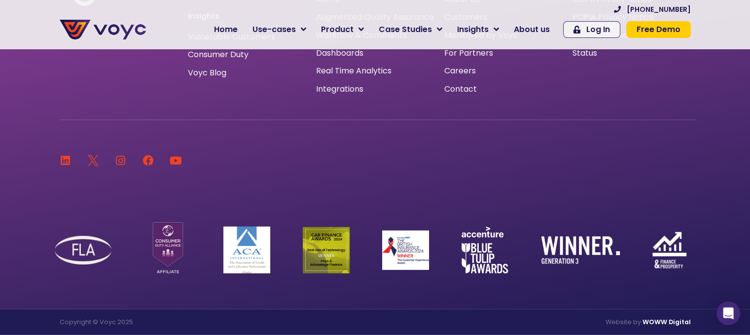 This screenshot has width=750, height=335. What do you see at coordinates (143, 45) in the screenshot?
I see `span: Phone` at bounding box center [143, 45].